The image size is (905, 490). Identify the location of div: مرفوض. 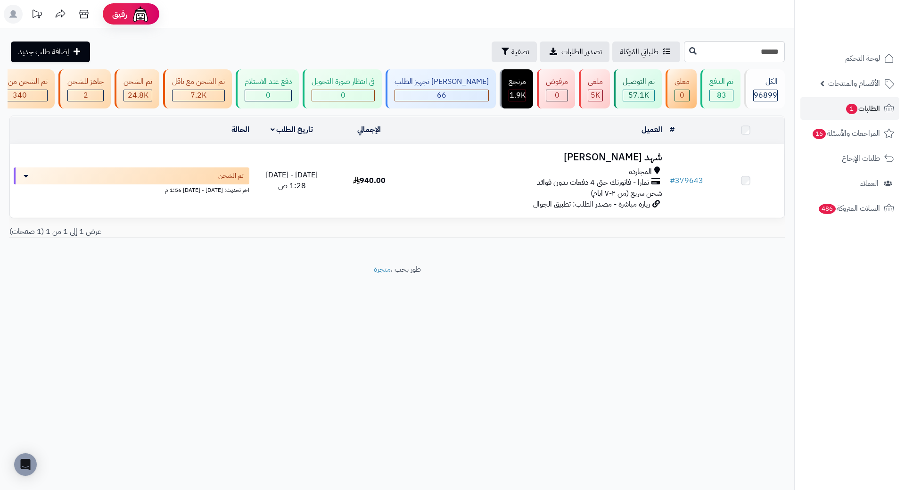
(557, 82).